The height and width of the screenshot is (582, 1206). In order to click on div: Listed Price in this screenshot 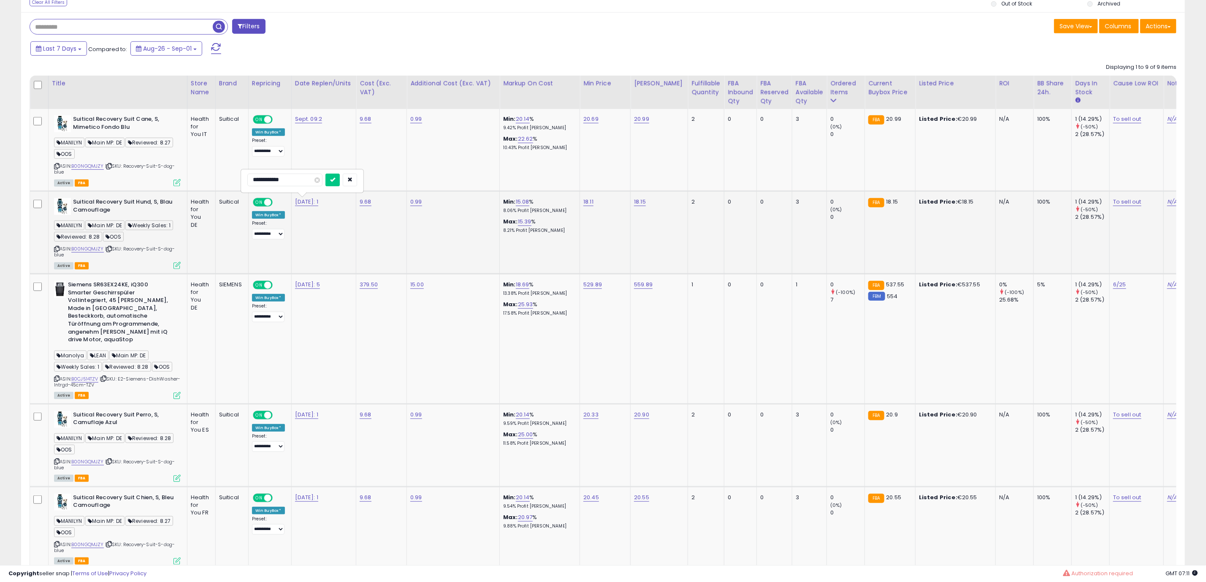, I will do `click(955, 83)`.